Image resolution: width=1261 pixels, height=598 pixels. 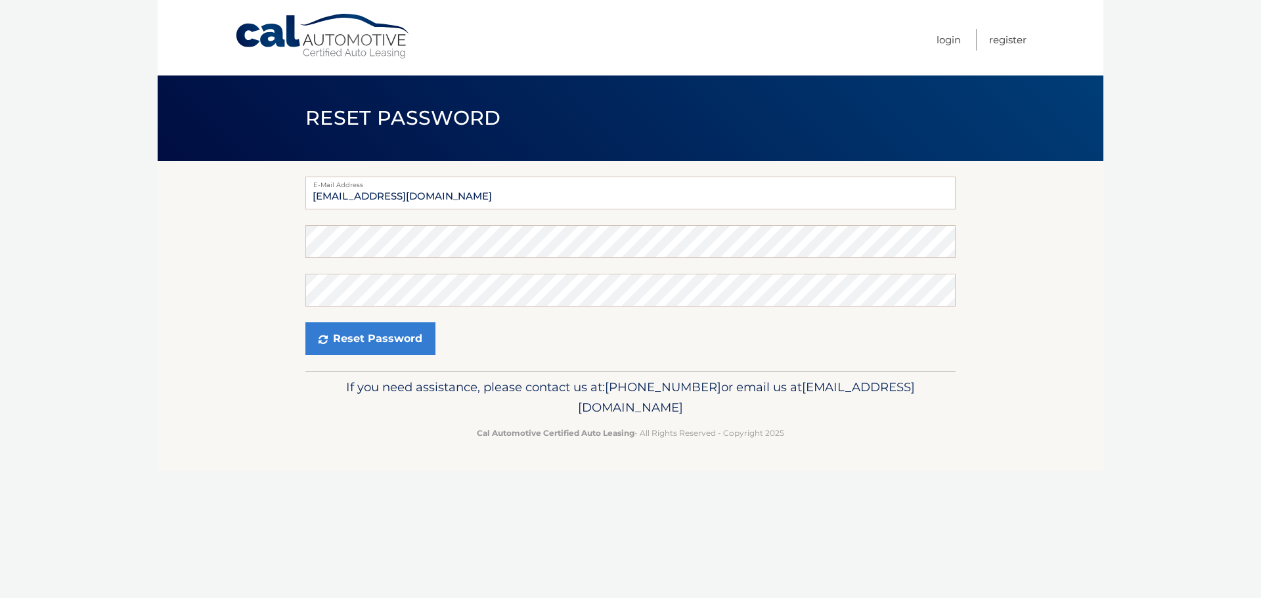 I want to click on a: Cal Automotive, so click(x=323, y=36).